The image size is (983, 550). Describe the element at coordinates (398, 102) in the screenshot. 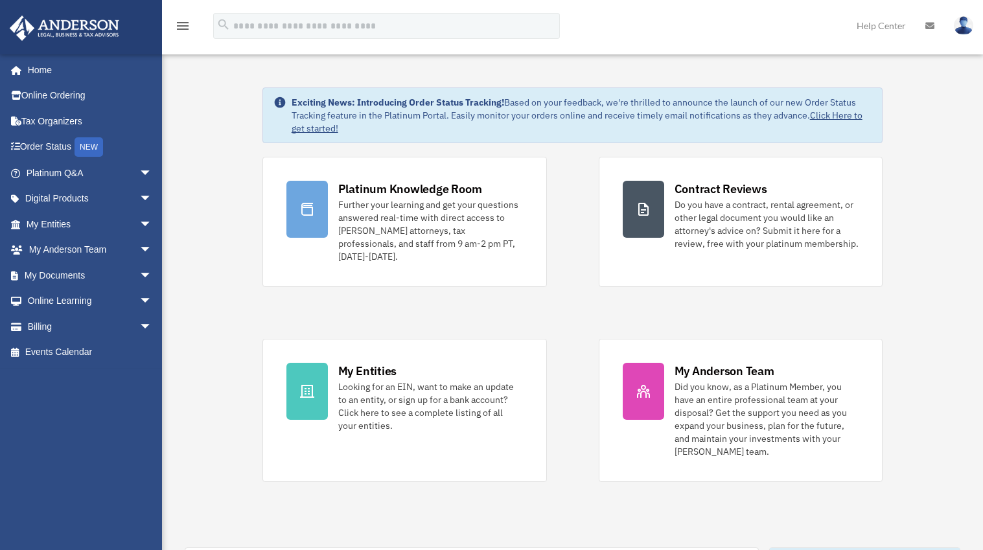

I see `strong: Exciting News: Introducing Order Status Tracking!` at that location.